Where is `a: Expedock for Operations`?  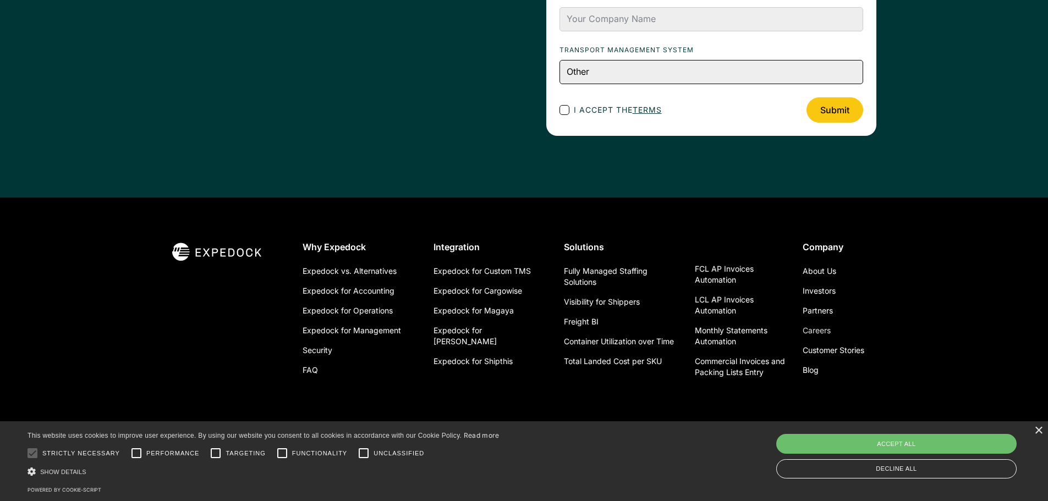
a: Expedock for Operations is located at coordinates (348, 311).